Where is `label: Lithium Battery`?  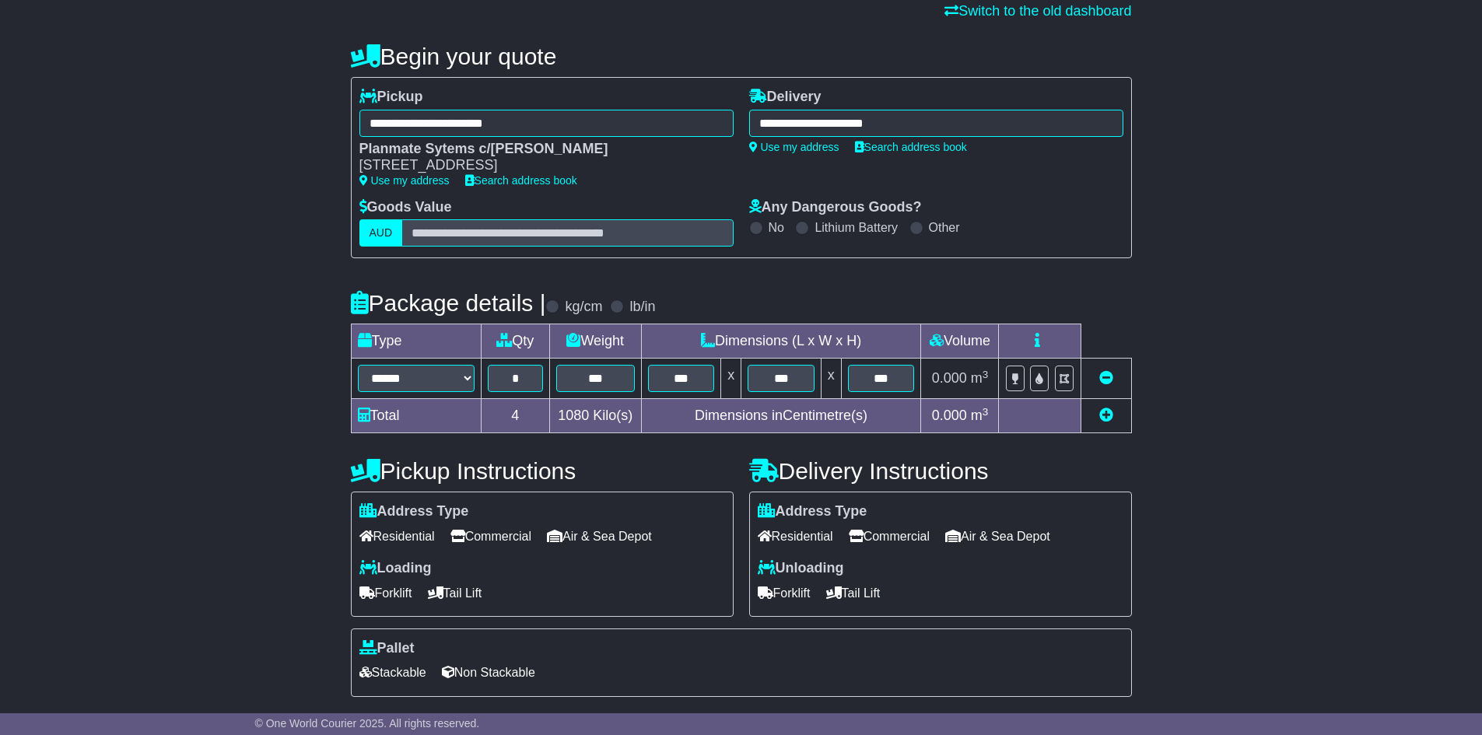
label: Lithium Battery is located at coordinates (856, 227).